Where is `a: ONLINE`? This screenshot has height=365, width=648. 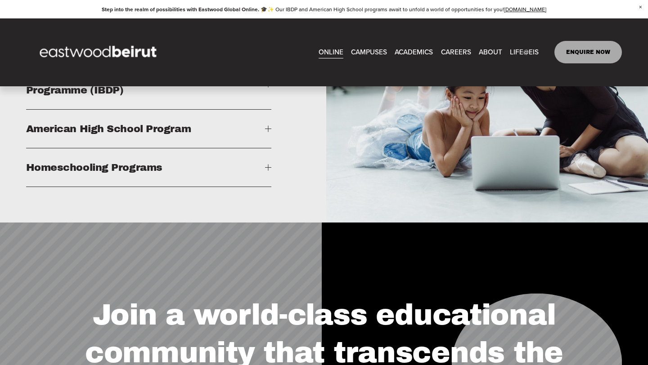
a: ONLINE is located at coordinates (331, 52).